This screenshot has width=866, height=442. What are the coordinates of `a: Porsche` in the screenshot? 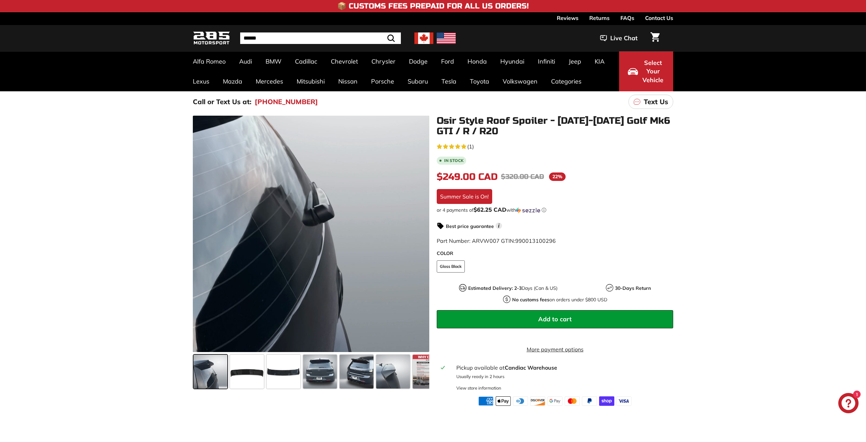 It's located at (383, 81).